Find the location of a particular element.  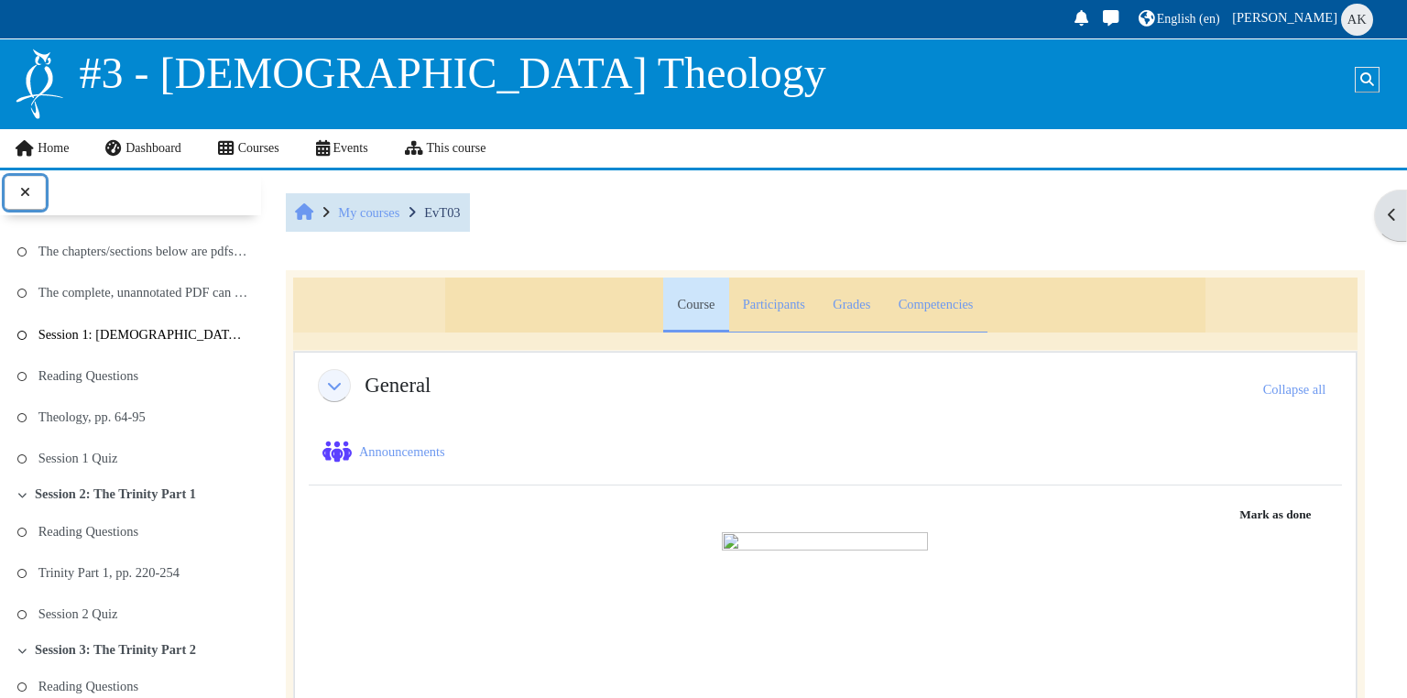

nav: Site links is located at coordinates (249, 148).